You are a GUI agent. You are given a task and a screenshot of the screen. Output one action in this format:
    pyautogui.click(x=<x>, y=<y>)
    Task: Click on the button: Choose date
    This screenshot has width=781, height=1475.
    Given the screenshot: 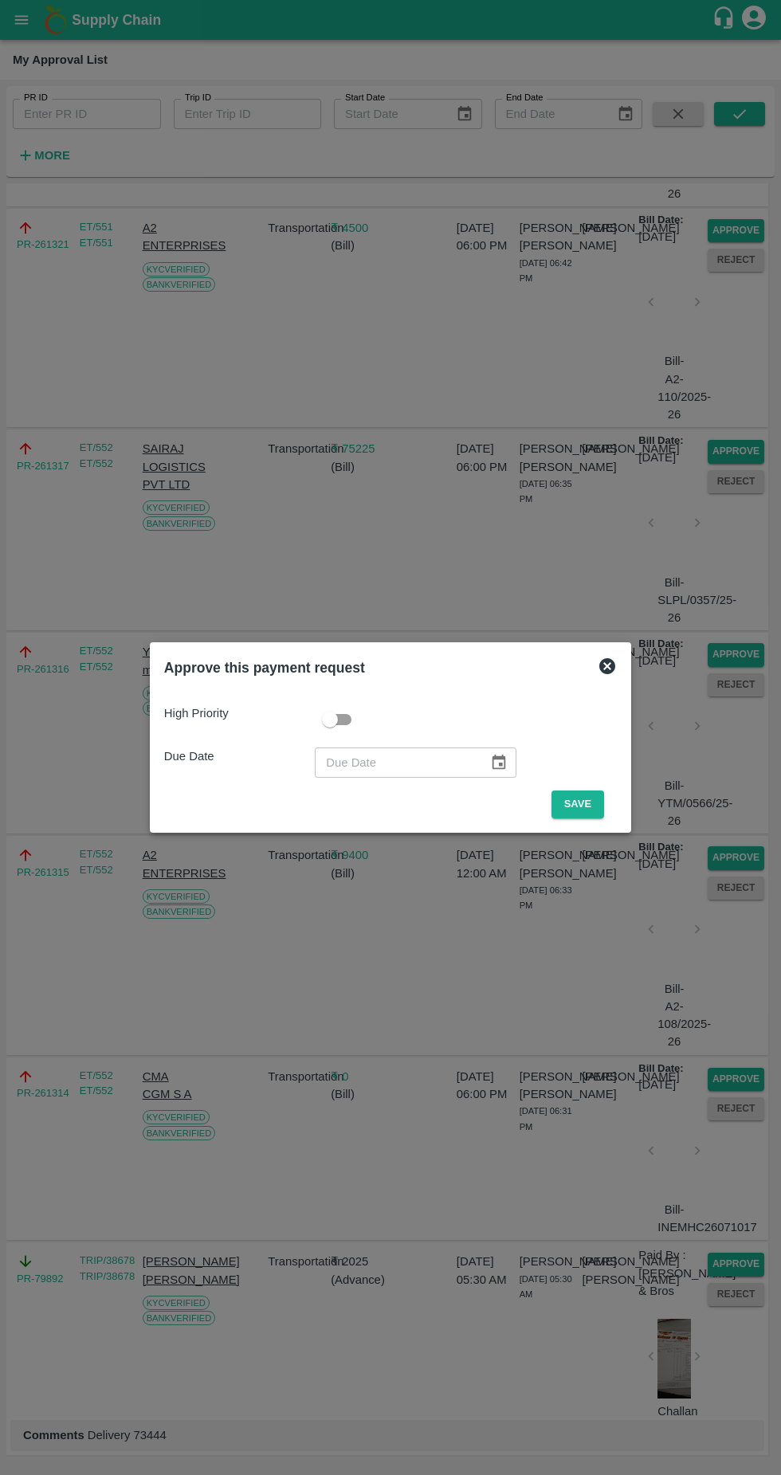 What is the action you would take?
    pyautogui.click(x=499, y=763)
    